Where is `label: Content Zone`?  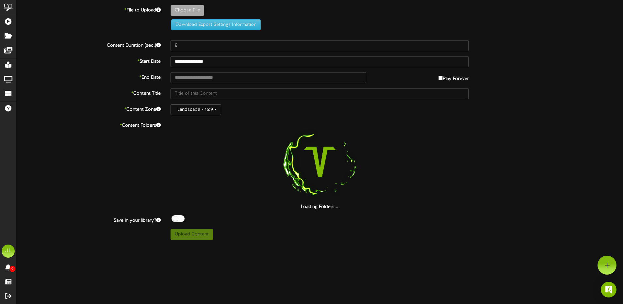 label: Content Zone is located at coordinates (89, 108).